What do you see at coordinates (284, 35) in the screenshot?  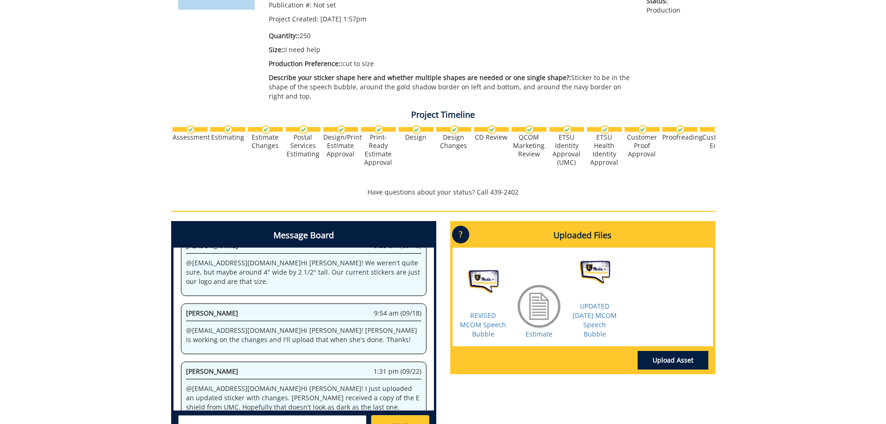 I see `span: Quantity::` at bounding box center [284, 35].